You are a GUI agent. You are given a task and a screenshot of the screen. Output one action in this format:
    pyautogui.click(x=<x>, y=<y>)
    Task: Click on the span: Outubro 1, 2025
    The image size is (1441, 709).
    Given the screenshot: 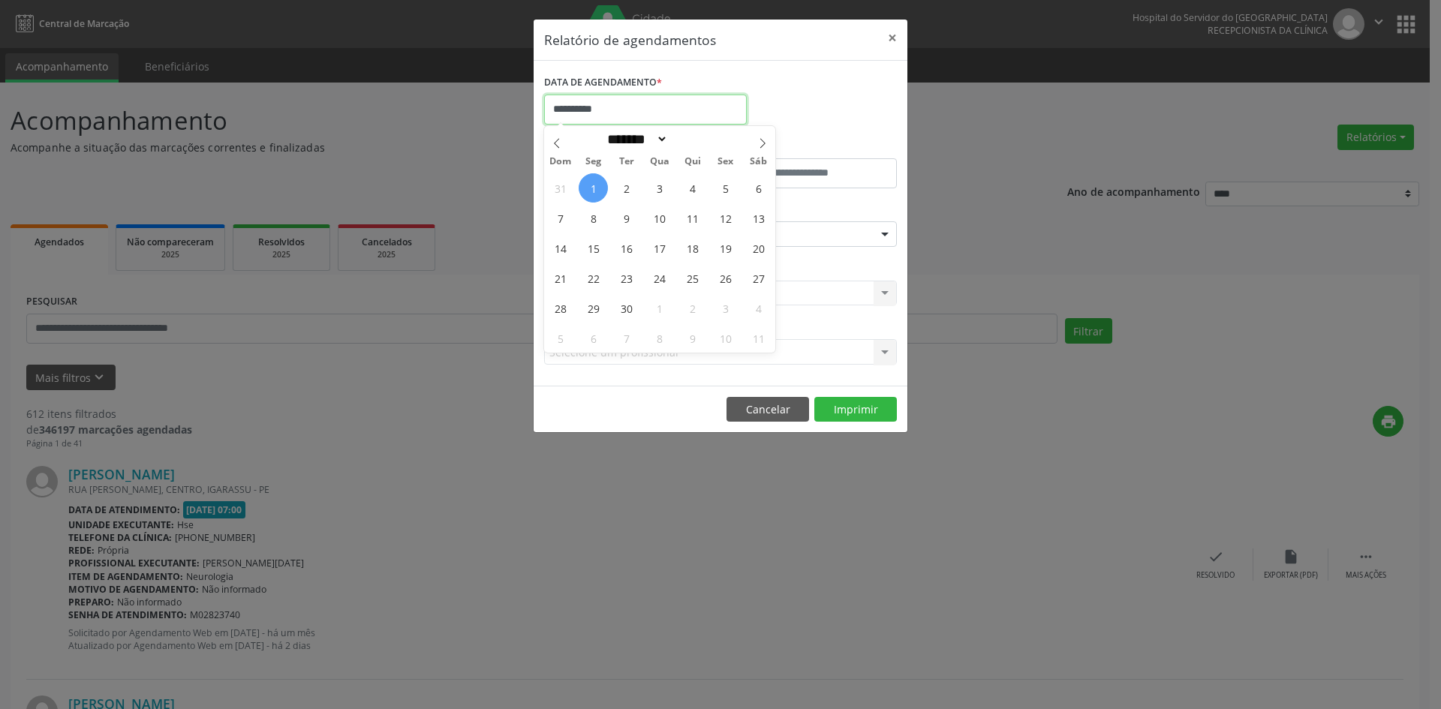 What is the action you would take?
    pyautogui.click(x=659, y=308)
    